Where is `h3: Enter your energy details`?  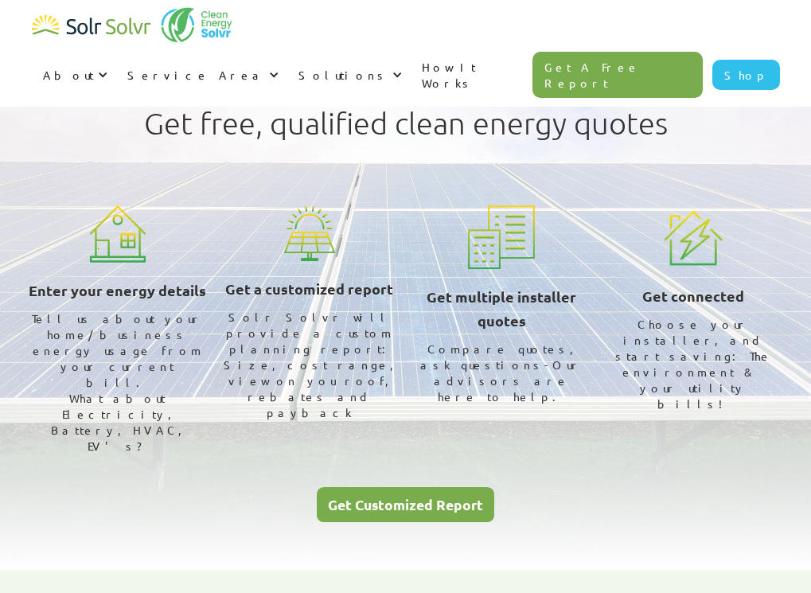 h3: Enter your energy details is located at coordinates (117, 290).